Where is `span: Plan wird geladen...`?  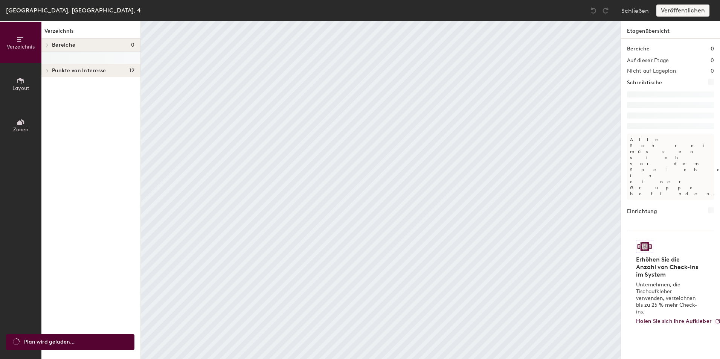 span: Plan wird geladen... is located at coordinates (49, 342).